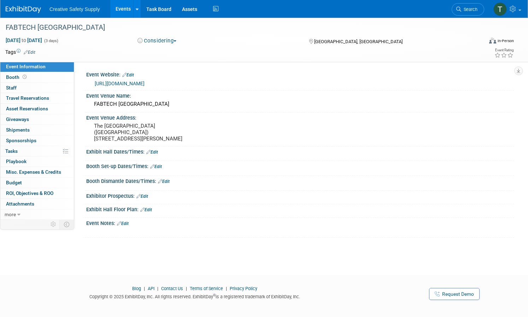 The height and width of the screenshot is (317, 528). I want to click on a: API, so click(151, 288).